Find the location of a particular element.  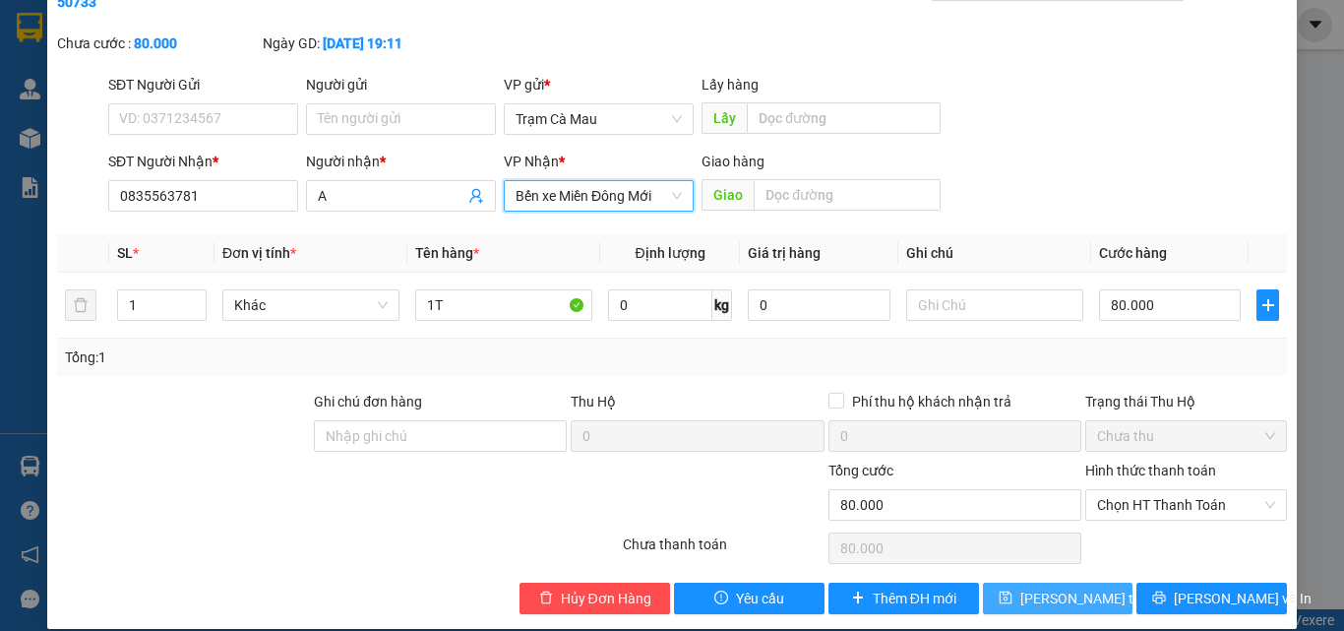

span: Đơn vị tính is located at coordinates (259, 253).